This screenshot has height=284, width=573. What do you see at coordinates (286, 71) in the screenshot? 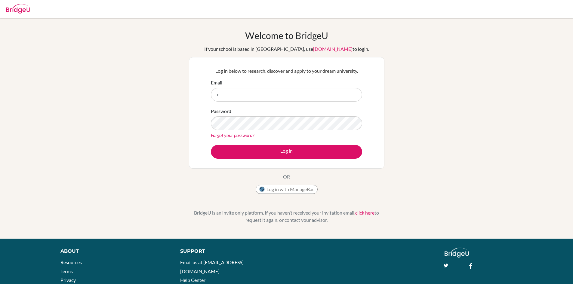
I see `p: Log in below to research, discover and apply to your dream university.` at bounding box center [286, 71].